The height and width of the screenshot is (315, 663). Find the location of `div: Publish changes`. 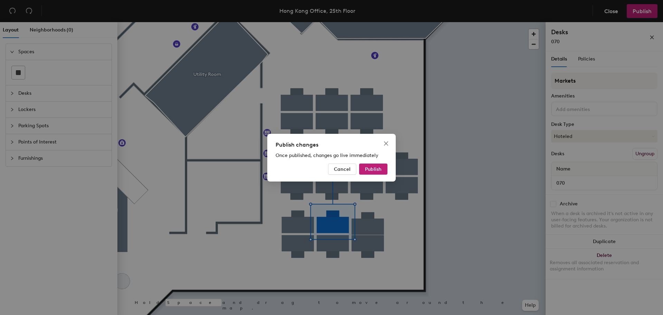

div: Publish changes is located at coordinates (331, 145).